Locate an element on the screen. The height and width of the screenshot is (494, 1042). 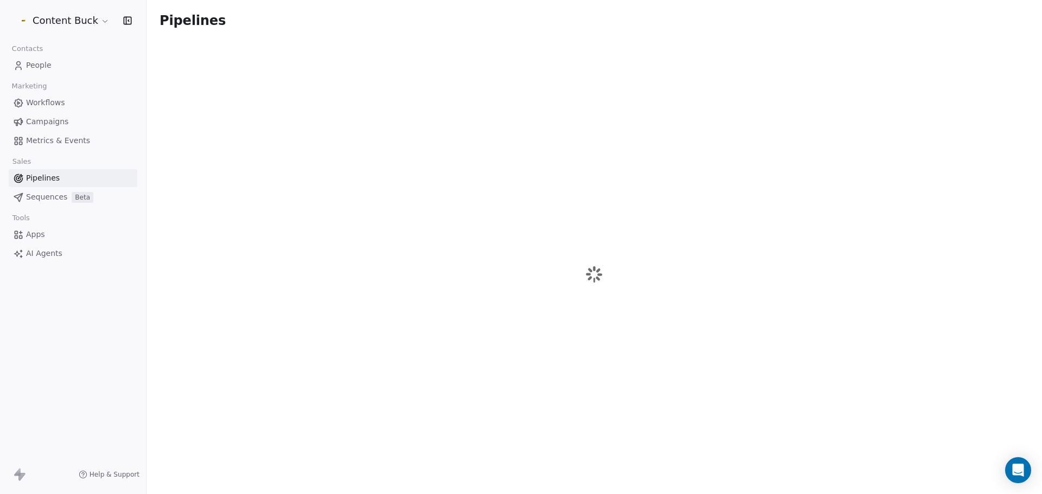
img: Black%20and%20Red%20Letter%20SM%20Elegant%20and%20Luxury%20Logo%20(1).png is located at coordinates (22, 21).